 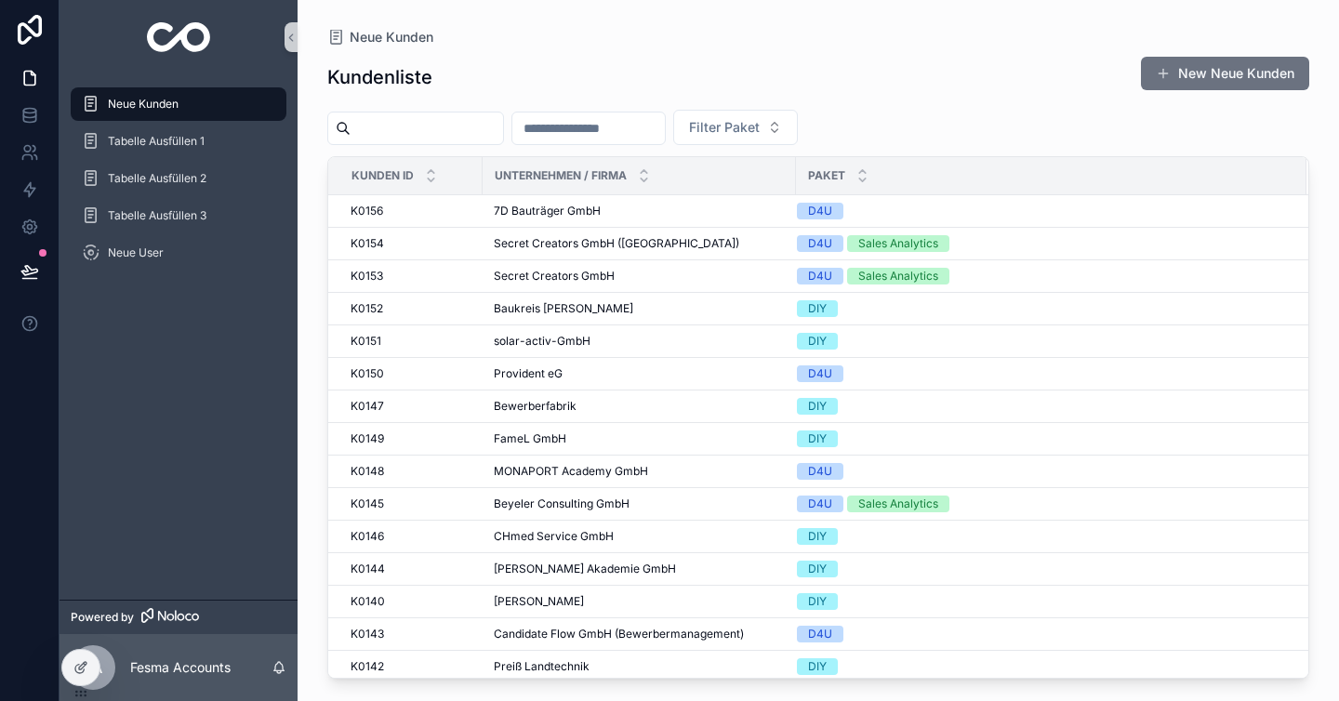 I want to click on a: CHmed Service GmbH, so click(x=639, y=537).